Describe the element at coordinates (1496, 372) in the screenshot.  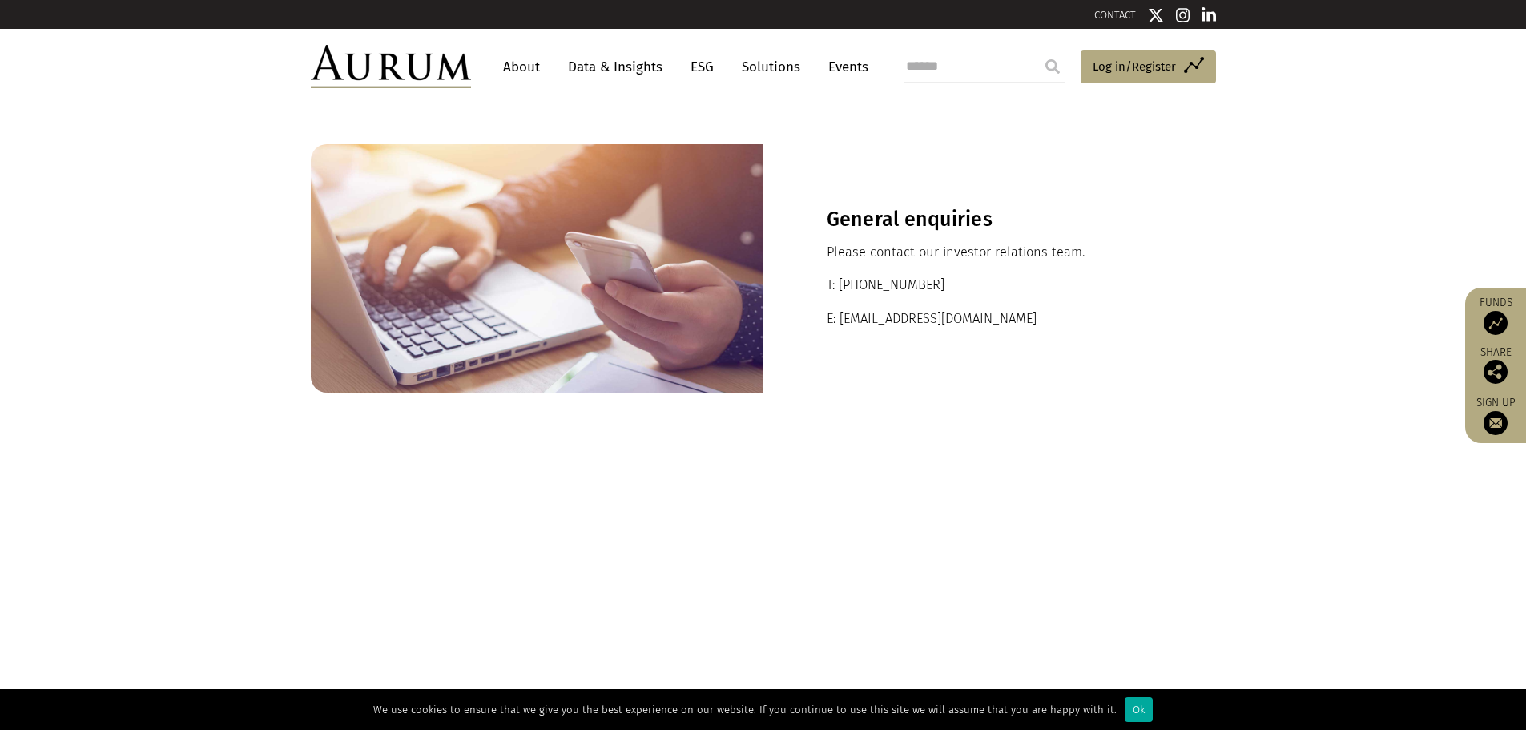
I see `img: Share this post` at that location.